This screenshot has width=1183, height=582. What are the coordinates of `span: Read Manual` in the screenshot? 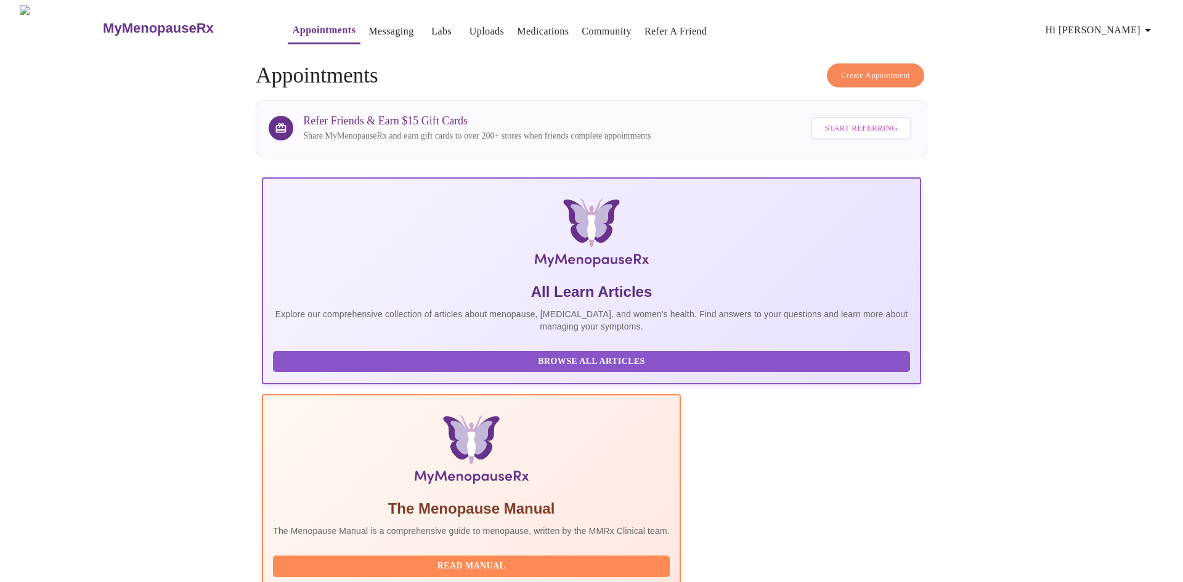 It's located at (471, 566).